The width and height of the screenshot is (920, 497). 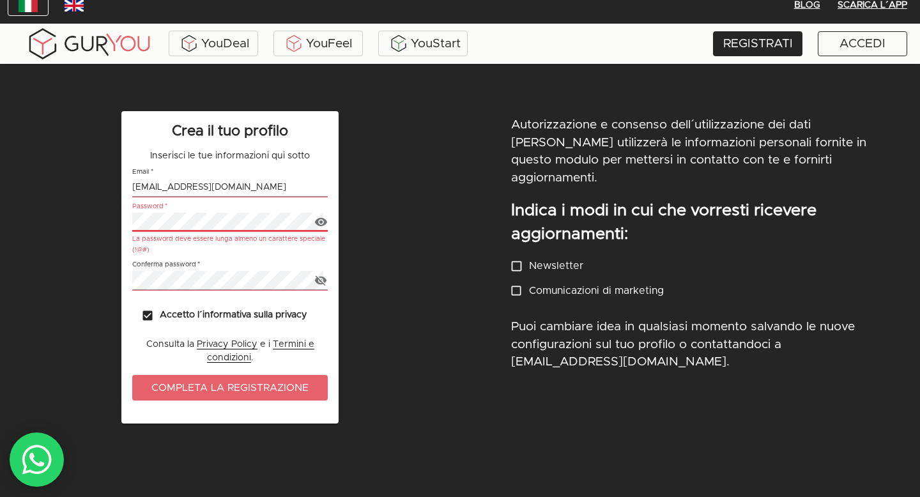 I want to click on a: YouFeel, so click(x=318, y=43).